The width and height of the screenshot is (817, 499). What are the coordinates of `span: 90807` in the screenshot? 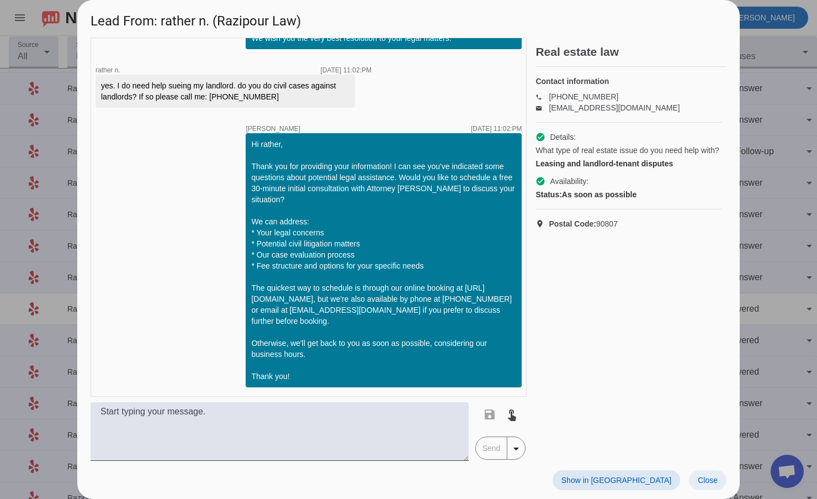 It's located at (583, 224).